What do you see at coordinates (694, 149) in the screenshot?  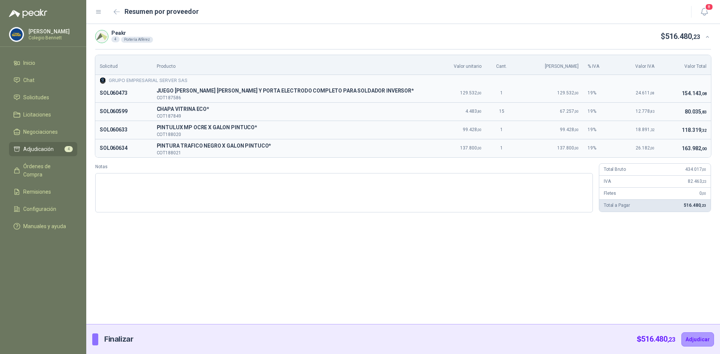 I see `span: 163.982` at bounding box center [694, 149].